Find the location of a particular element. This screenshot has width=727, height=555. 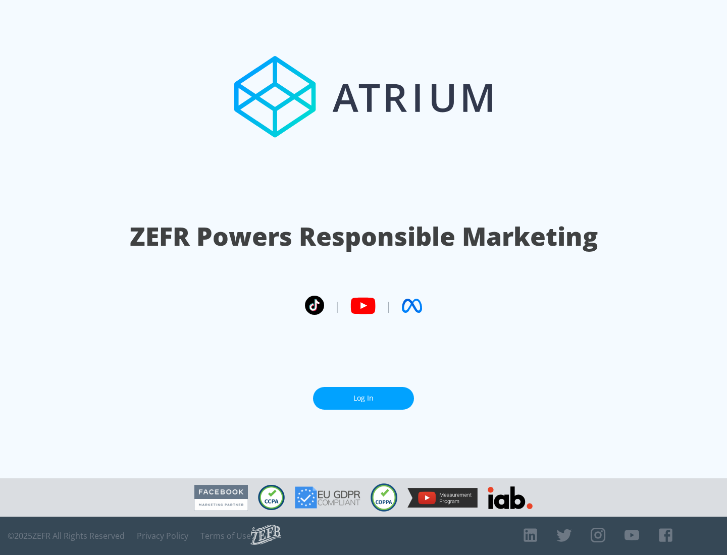

h1: ZEFR Powers Responsible Marketing is located at coordinates (363, 236).